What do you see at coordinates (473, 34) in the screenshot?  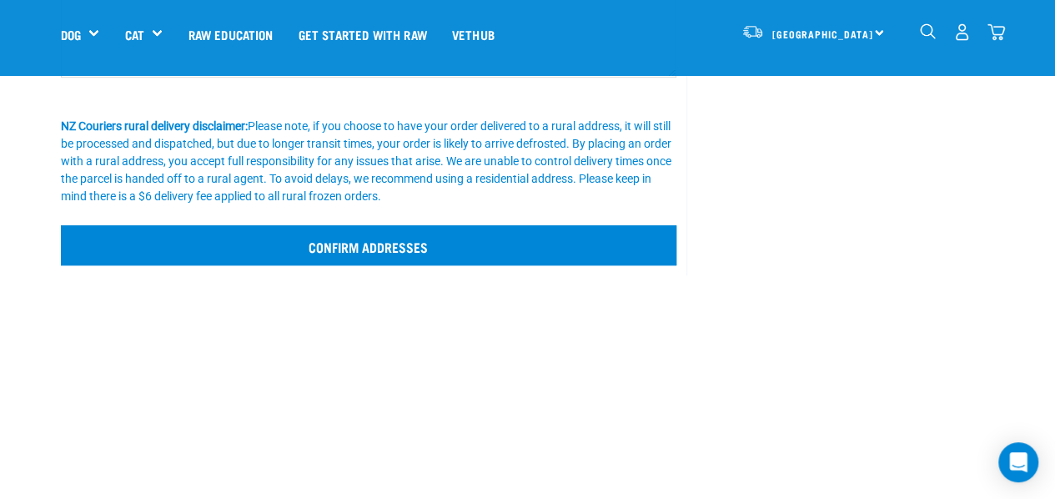 I see `a: Vethub` at bounding box center [473, 34].